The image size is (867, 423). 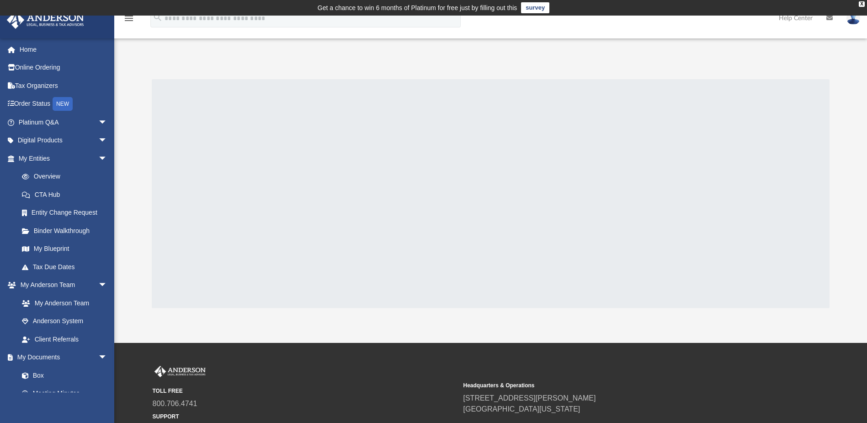 What do you see at coordinates (64, 321) in the screenshot?
I see `a: Anderson System` at bounding box center [64, 321].